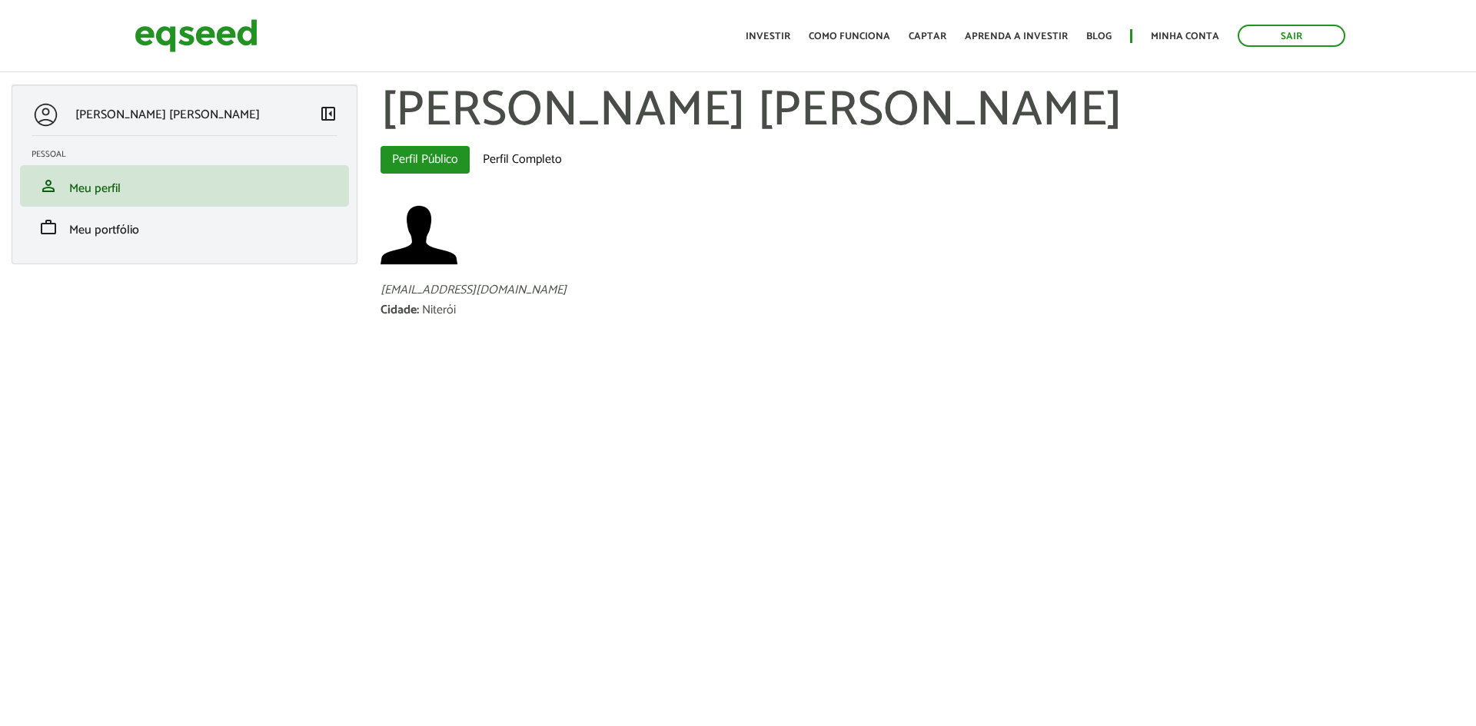 Image resolution: width=1476 pixels, height=726 pixels. I want to click on span: work, so click(48, 228).